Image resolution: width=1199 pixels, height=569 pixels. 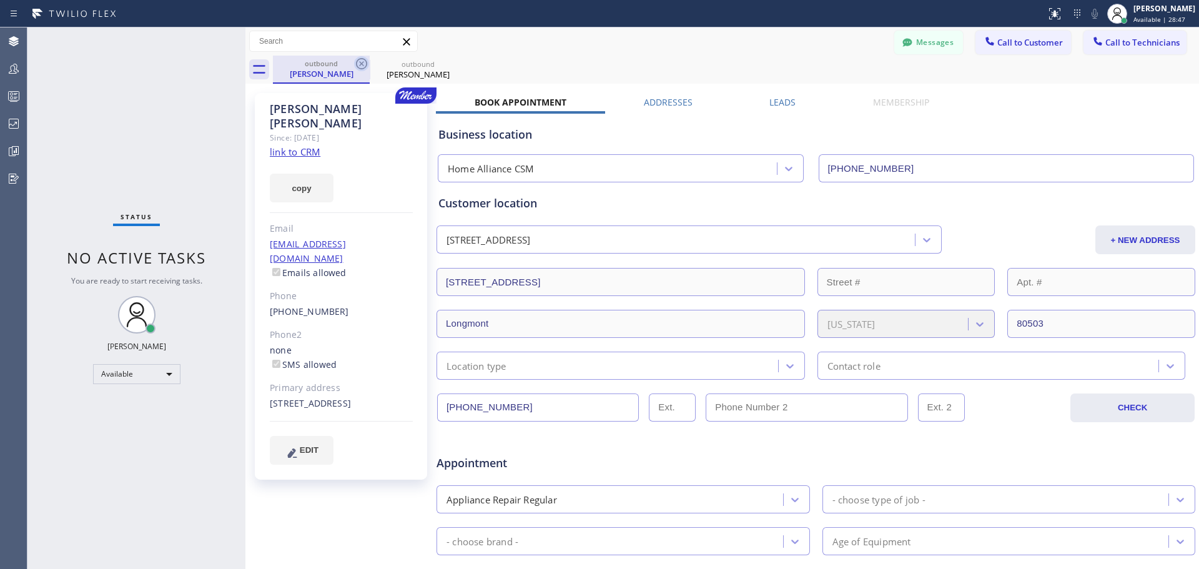 What do you see at coordinates (302, 188) in the screenshot?
I see `button: copy` at bounding box center [302, 188].